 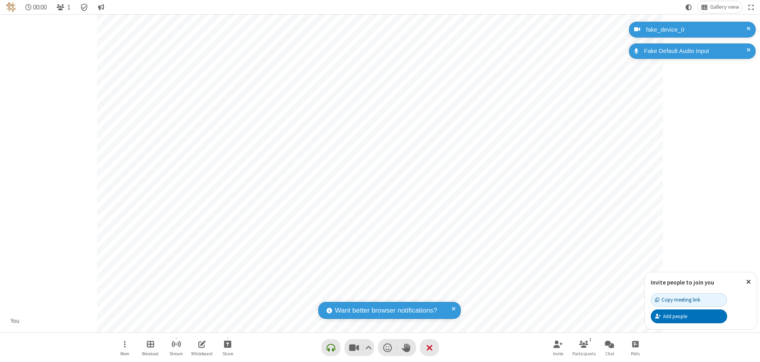 I want to click on button: Copy meeting link, so click(x=688, y=300).